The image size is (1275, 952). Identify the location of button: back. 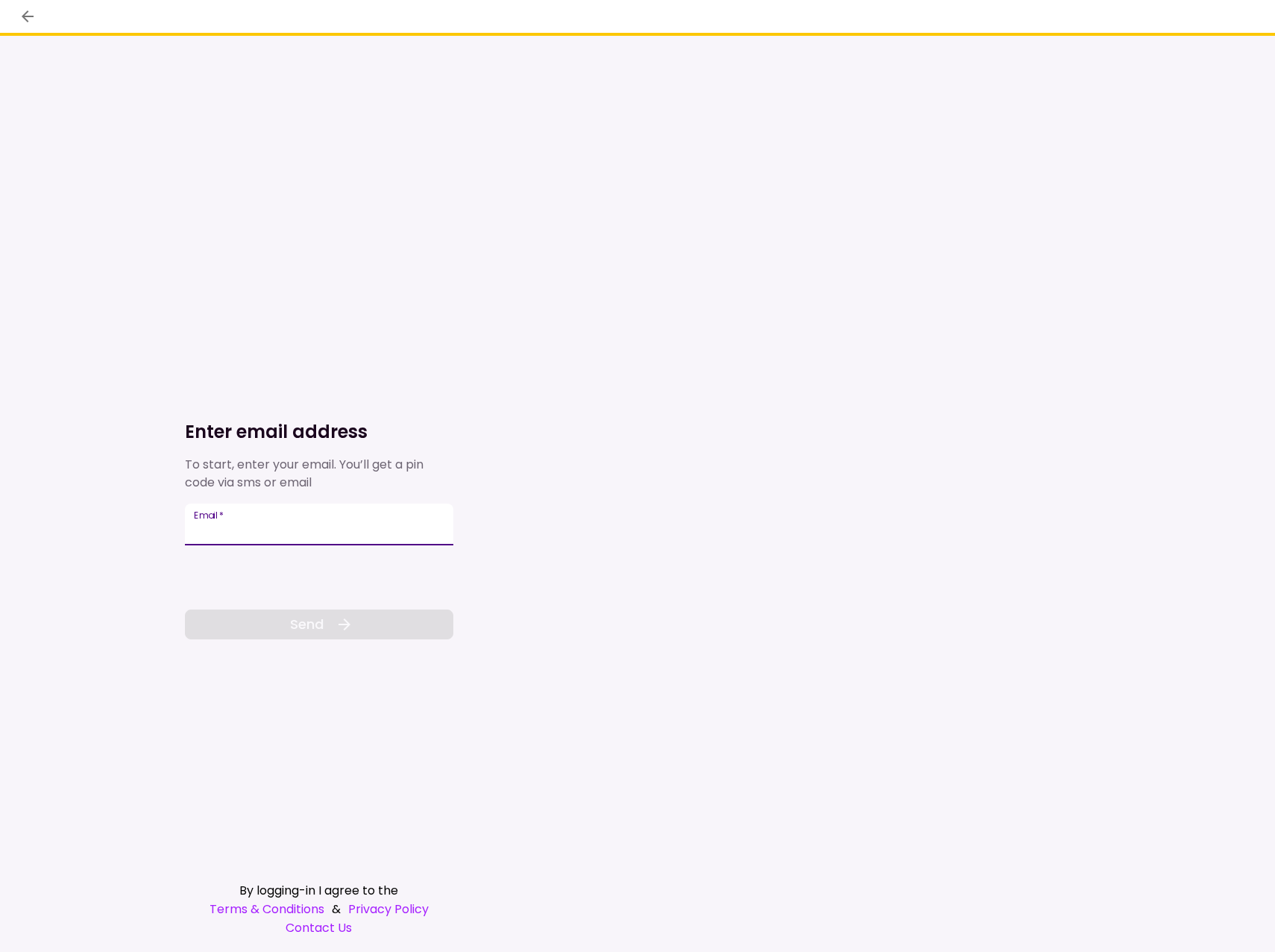
(28, 17).